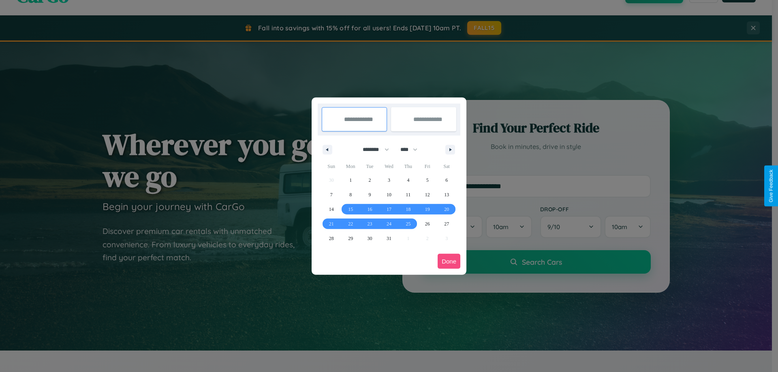 The height and width of the screenshot is (372, 778). I want to click on span: 21, so click(331, 224).